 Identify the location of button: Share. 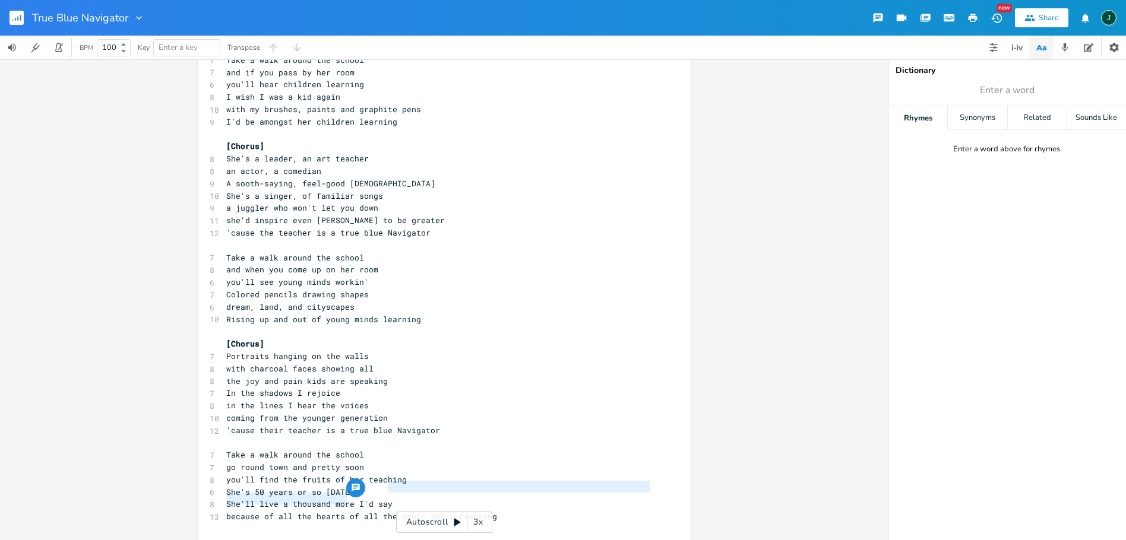
(1041, 18).